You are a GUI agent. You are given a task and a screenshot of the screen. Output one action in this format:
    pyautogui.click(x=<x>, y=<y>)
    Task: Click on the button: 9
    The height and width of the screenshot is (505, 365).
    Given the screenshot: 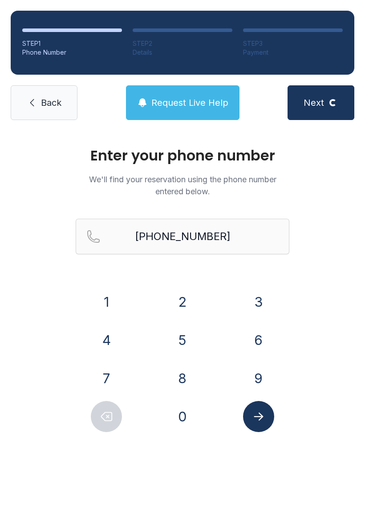 What is the action you would take?
    pyautogui.click(x=258, y=378)
    